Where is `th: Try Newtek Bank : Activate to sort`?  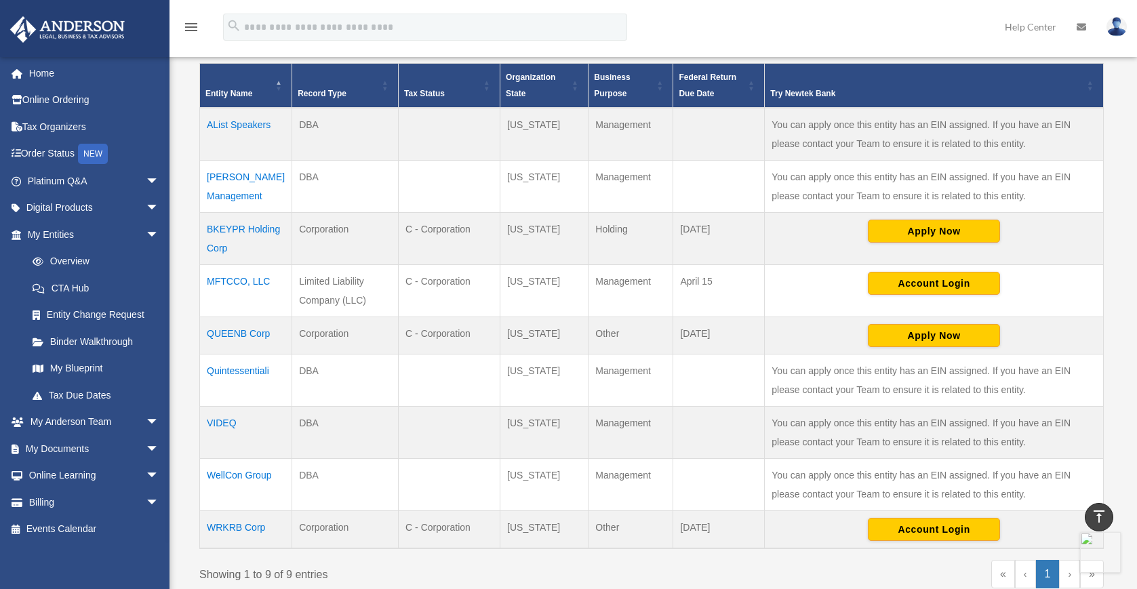
th: Try Newtek Bank : Activate to sort is located at coordinates (934, 86).